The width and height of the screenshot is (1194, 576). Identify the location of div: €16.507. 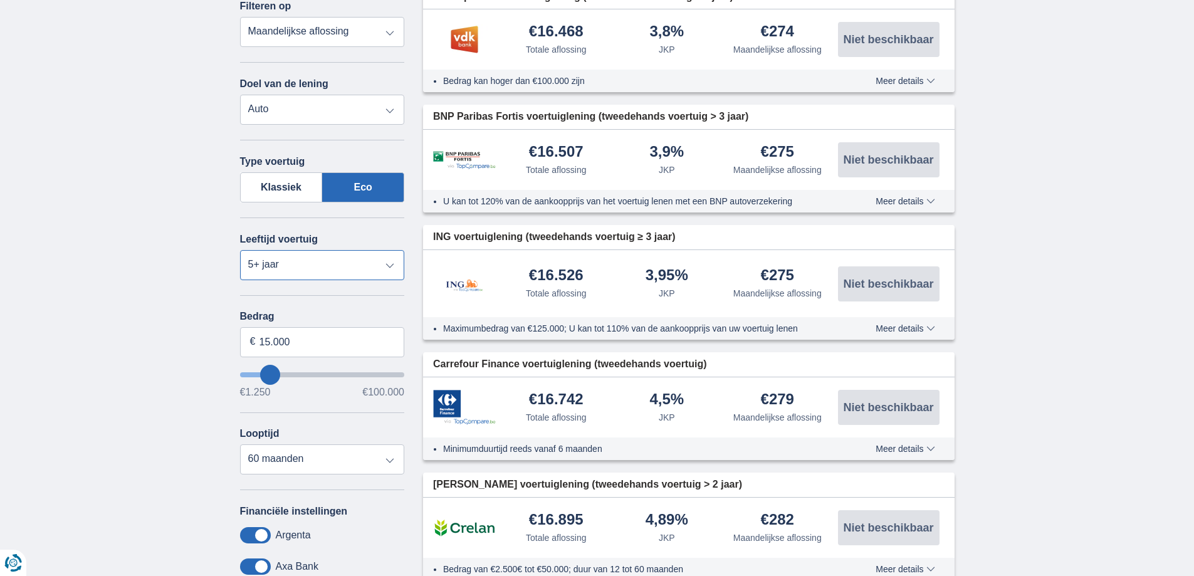
(556, 152).